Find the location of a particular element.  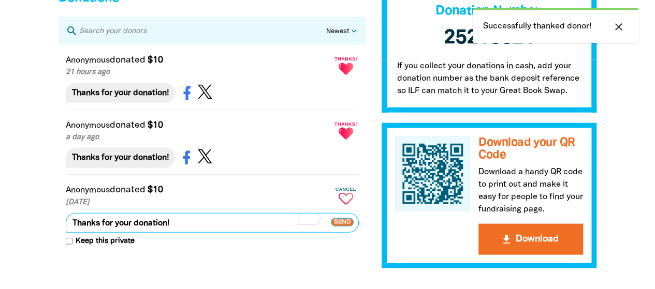

button: close is located at coordinates (619, 27).